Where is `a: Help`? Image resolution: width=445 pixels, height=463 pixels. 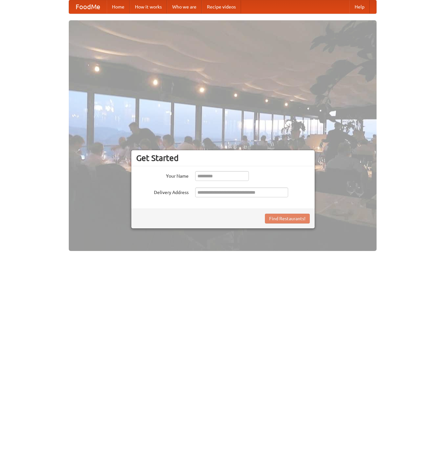
a: Help is located at coordinates (360, 7).